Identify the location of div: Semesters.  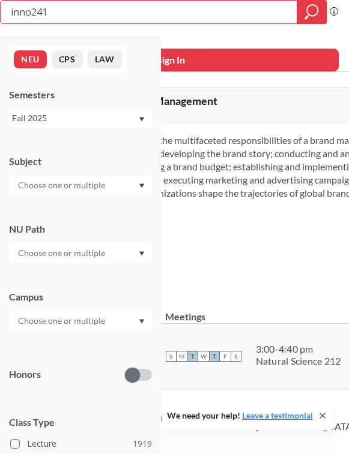
(80, 95).